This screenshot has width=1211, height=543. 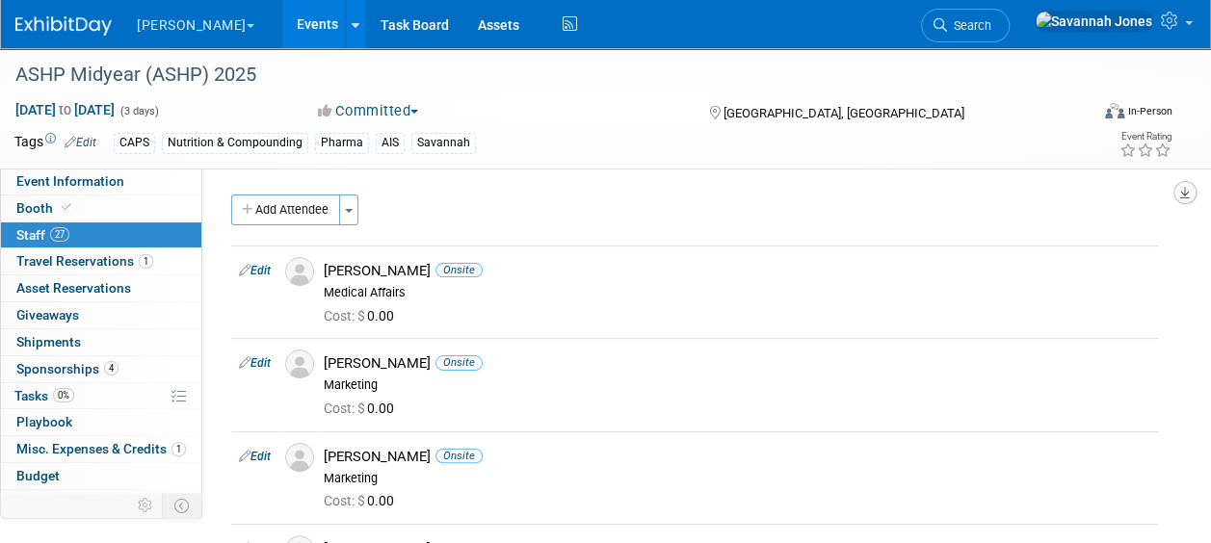 I want to click on img: Format-Inperson.png, so click(x=1115, y=111).